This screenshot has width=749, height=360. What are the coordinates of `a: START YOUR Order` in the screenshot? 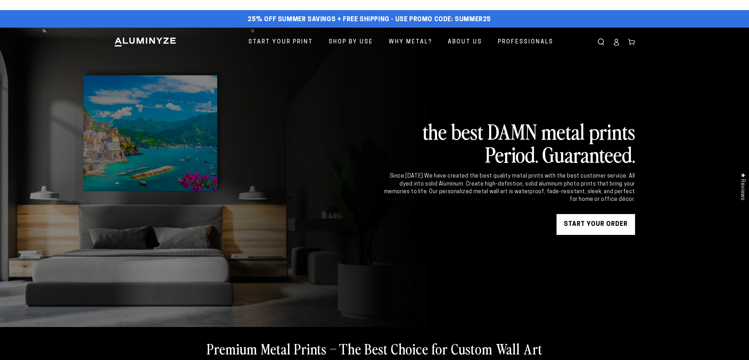 It's located at (596, 224).